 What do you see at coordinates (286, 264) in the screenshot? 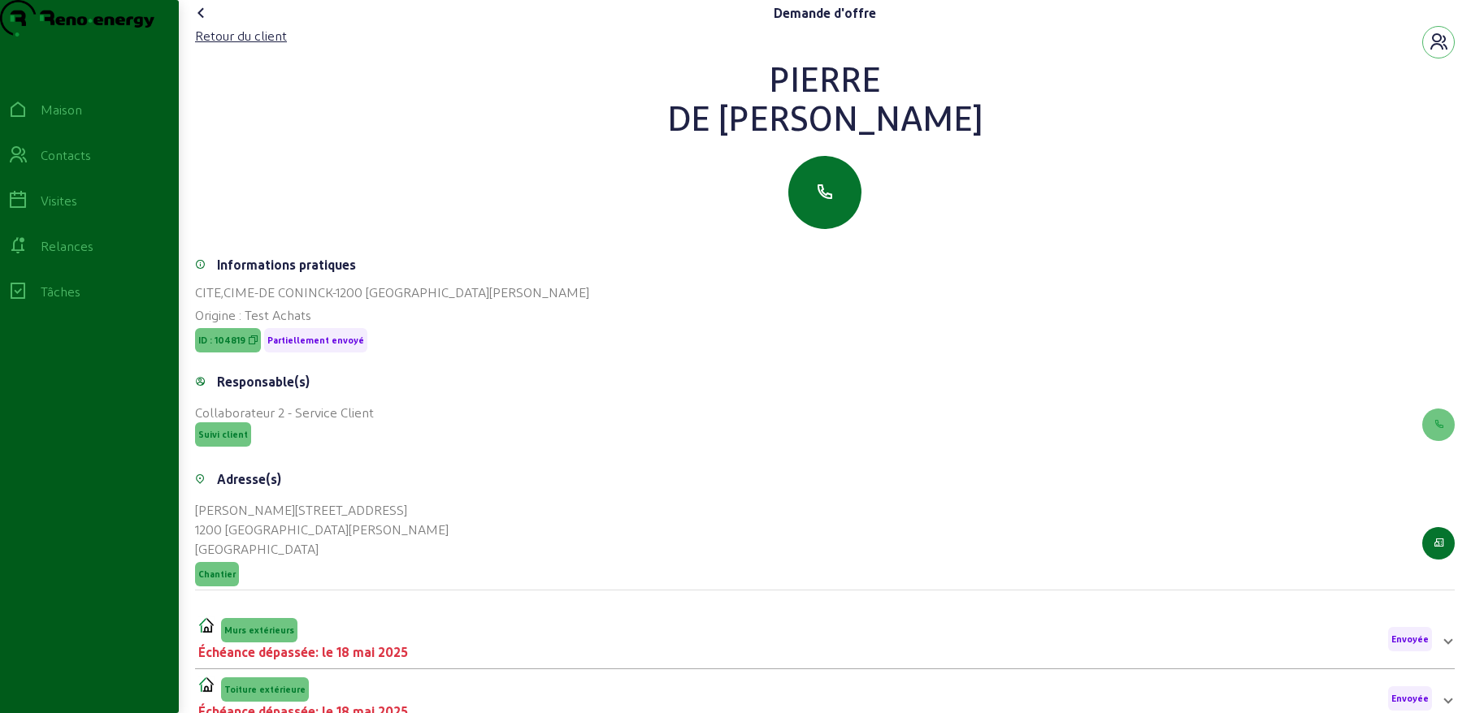
I see `font: Informations pratiques` at bounding box center [286, 264].